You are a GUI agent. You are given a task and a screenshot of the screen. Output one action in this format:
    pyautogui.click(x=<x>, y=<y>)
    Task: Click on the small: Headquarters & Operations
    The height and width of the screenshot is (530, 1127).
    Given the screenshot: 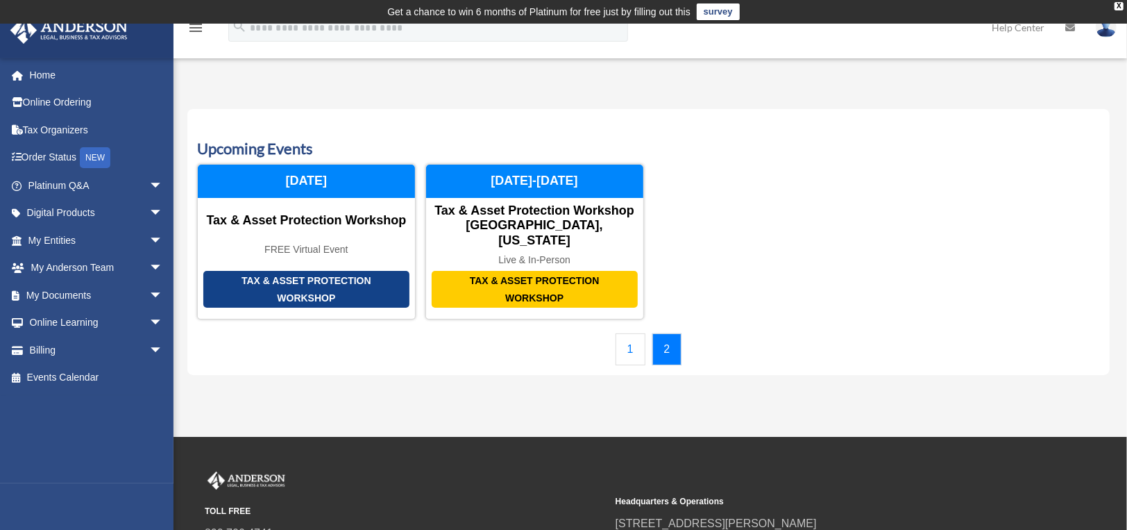 What is the action you would take?
    pyautogui.click(x=816, y=501)
    